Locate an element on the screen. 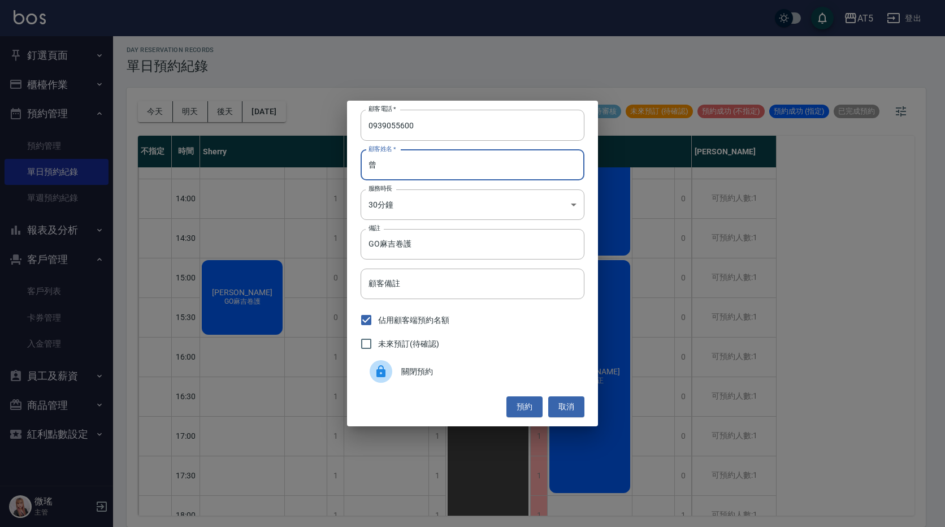 The width and height of the screenshot is (945, 527). label: 服務時長 is located at coordinates (380, 188).